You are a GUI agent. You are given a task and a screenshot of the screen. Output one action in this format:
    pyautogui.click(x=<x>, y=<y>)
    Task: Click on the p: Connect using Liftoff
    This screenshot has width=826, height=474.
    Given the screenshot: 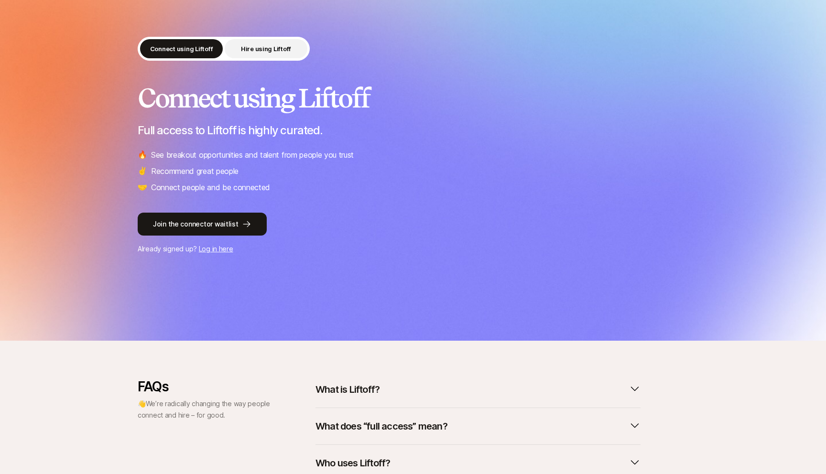 What is the action you would take?
    pyautogui.click(x=182, y=49)
    